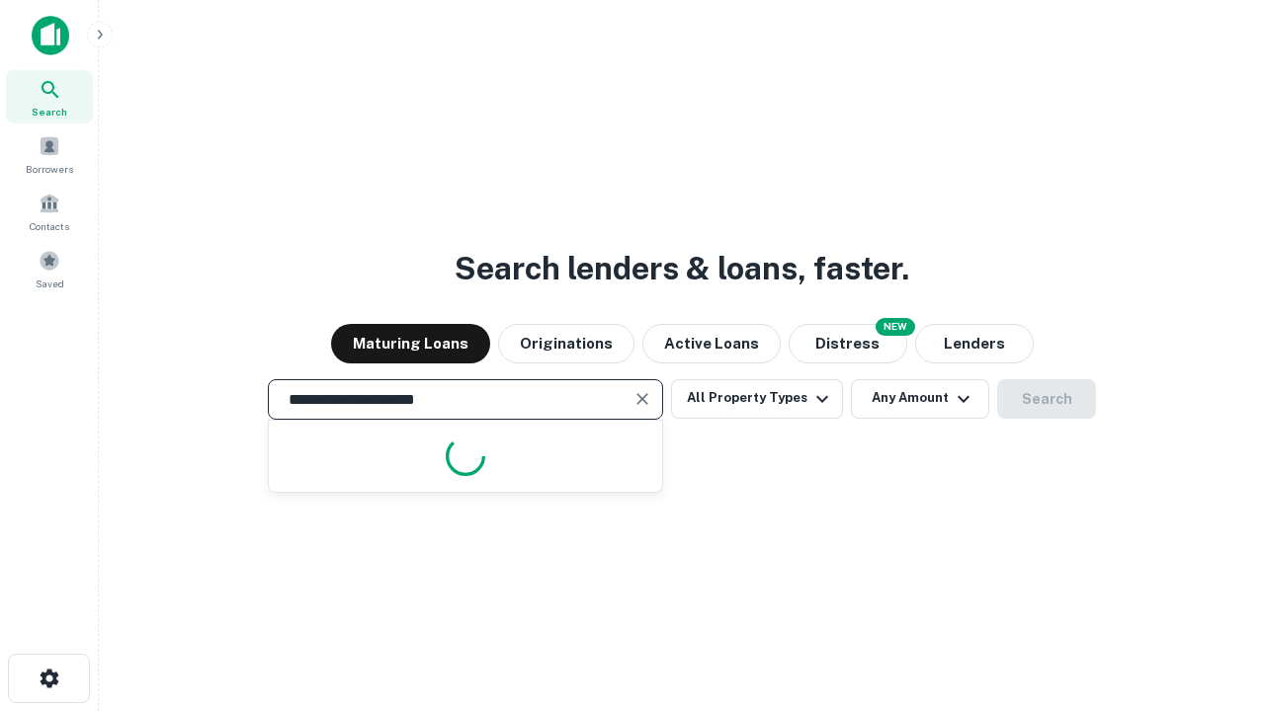  Describe the element at coordinates (49, 226) in the screenshot. I see `span: Contacts` at that location.